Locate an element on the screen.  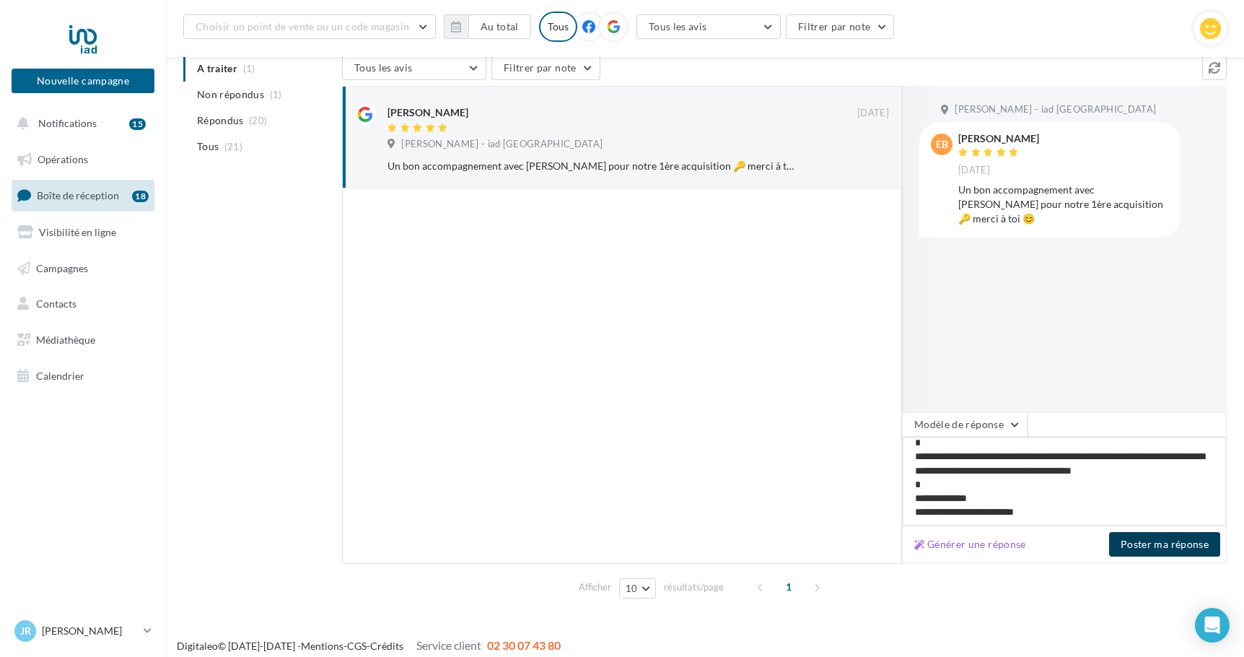
div: 15 is located at coordinates (137, 124).